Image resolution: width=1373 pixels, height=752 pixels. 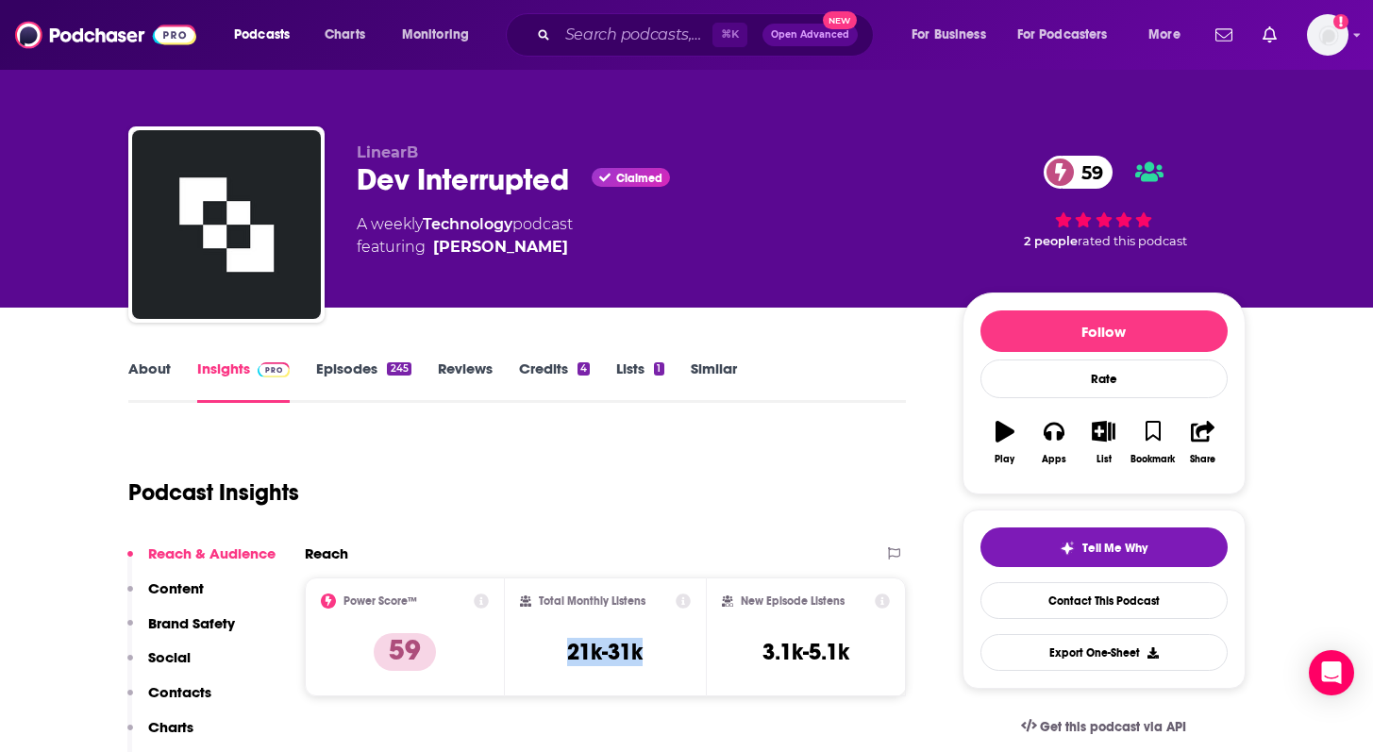 What do you see at coordinates (1063, 35) in the screenshot?
I see `span: For Podcasters` at bounding box center [1063, 35].